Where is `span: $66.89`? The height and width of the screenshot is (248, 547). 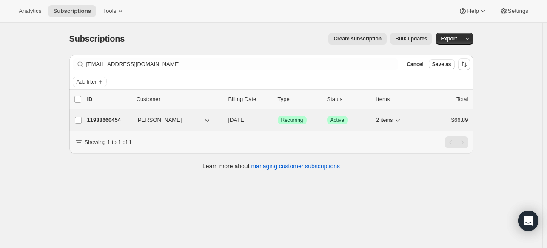
span: $66.89 is located at coordinates (460, 120).